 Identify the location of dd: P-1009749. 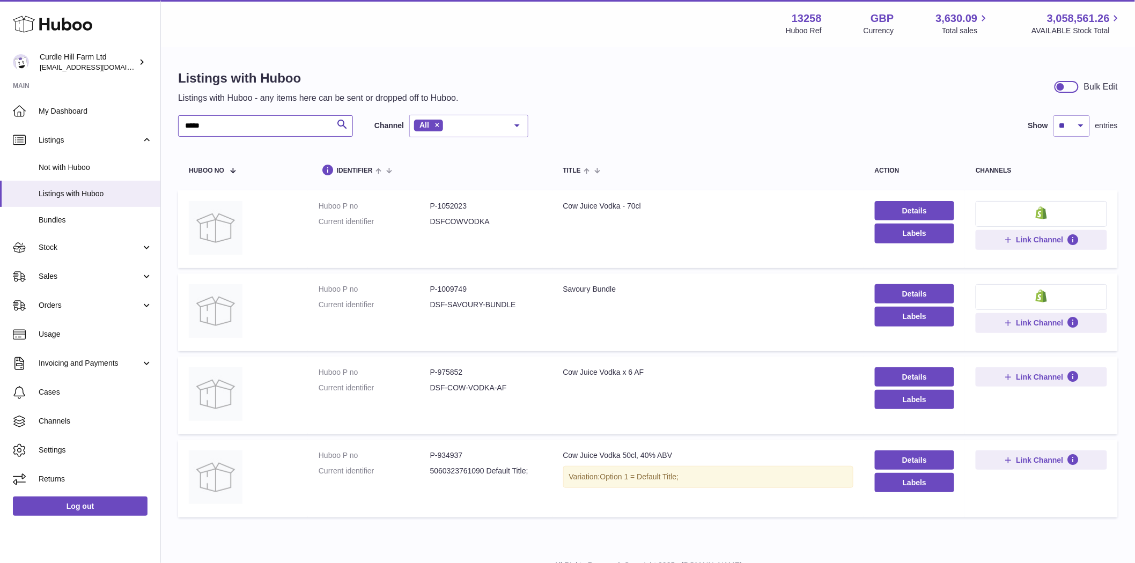
(486, 289).